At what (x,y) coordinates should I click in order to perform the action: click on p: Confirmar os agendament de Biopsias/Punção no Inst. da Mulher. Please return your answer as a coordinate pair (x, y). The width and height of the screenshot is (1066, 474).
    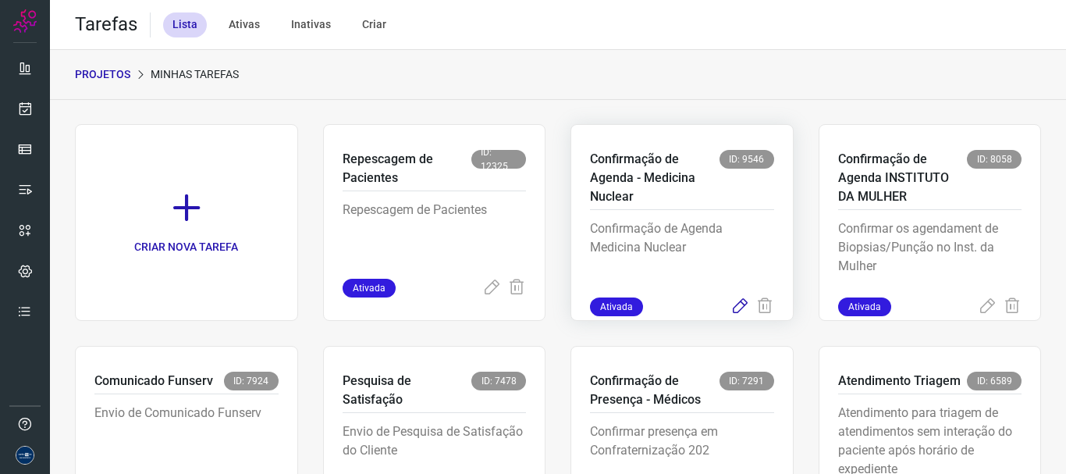
    Looking at the image, I should click on (930, 258).